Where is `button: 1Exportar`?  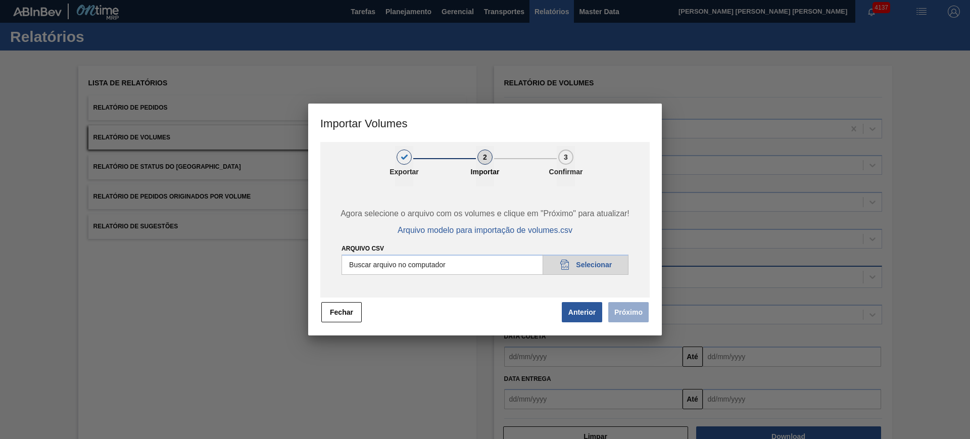
button: 1Exportar is located at coordinates (404, 166).